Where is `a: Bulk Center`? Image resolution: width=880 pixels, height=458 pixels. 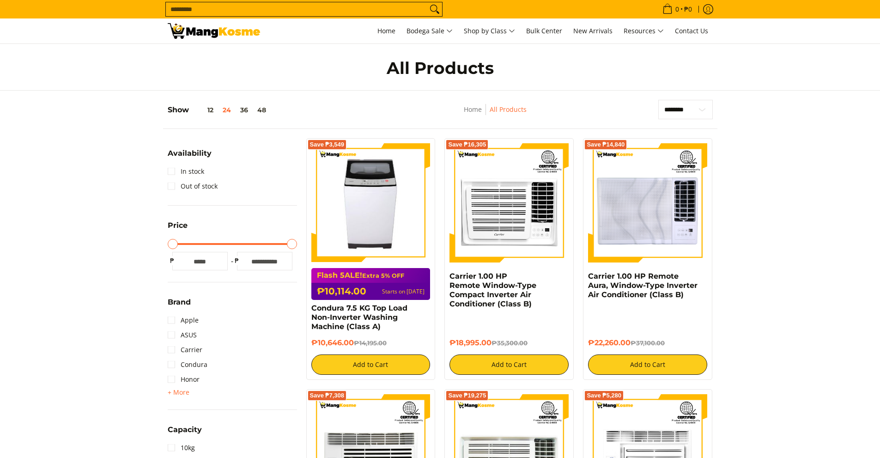 a: Bulk Center is located at coordinates (544, 31).